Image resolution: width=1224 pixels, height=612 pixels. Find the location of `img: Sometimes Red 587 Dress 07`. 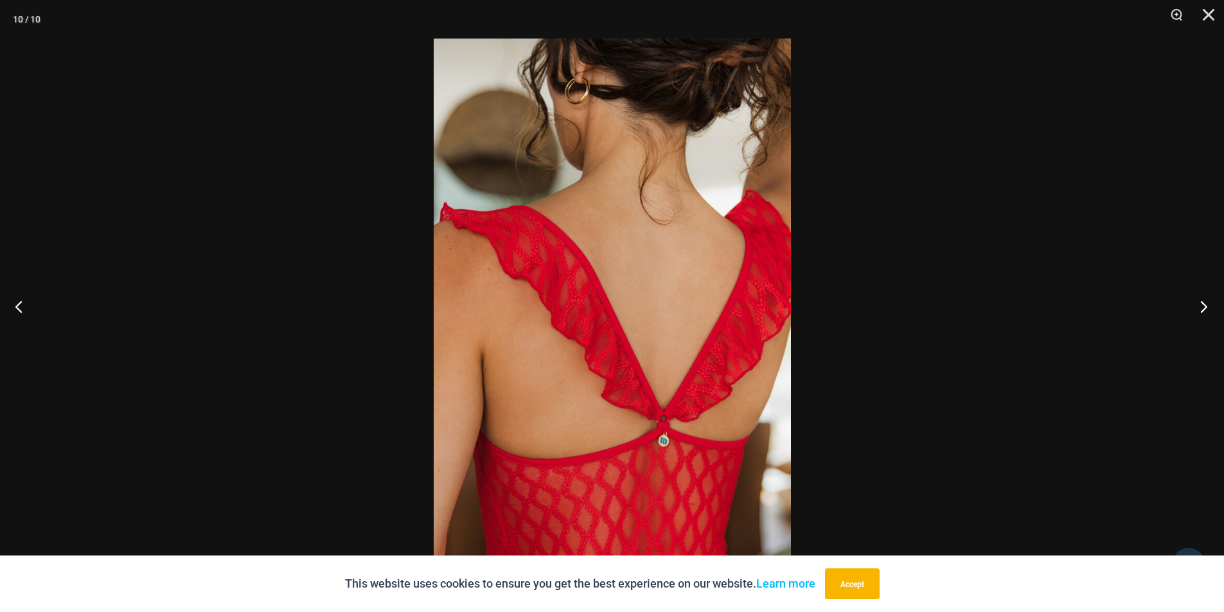

img: Sometimes Red 587 Dress 07 is located at coordinates (612, 306).